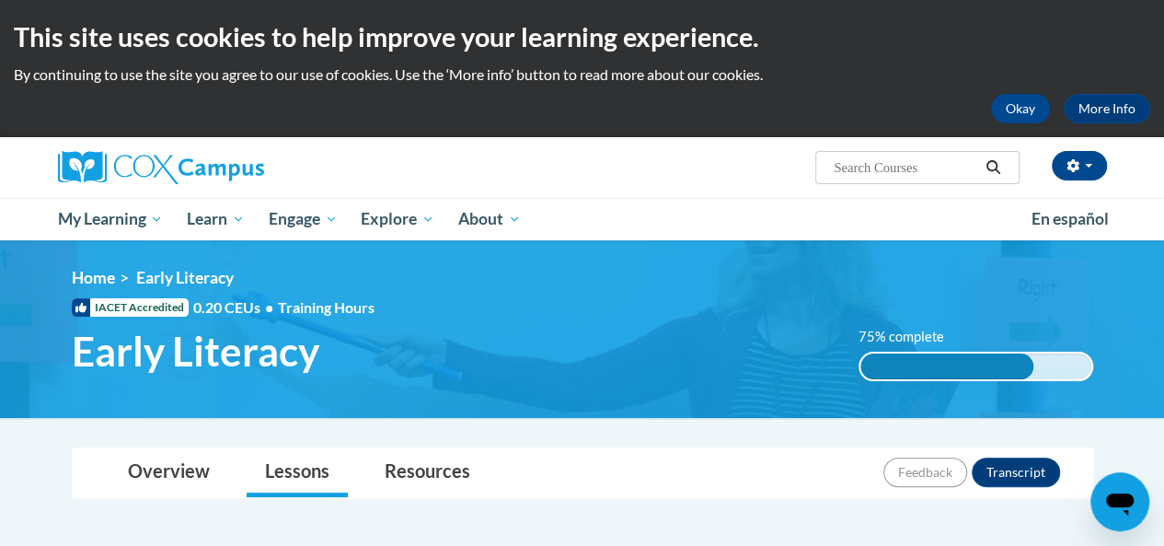  I want to click on div: Main menu, so click(583, 219).